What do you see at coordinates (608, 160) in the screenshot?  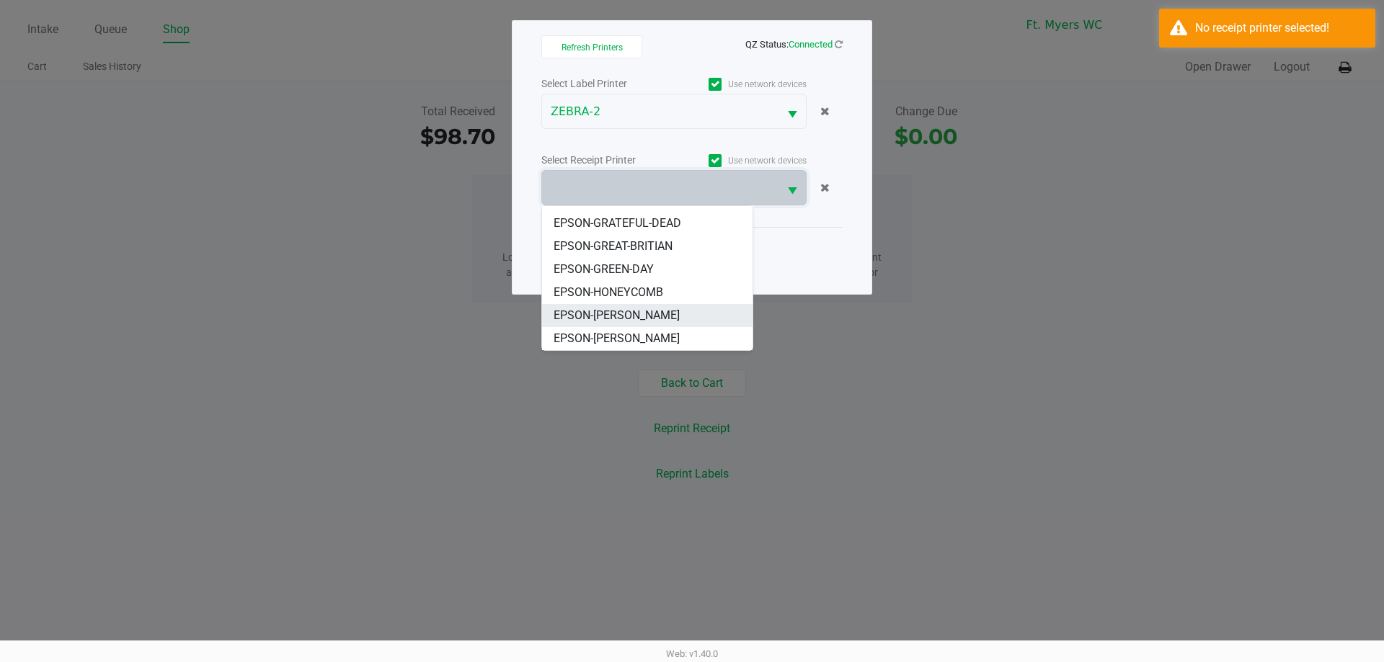 I see `div: Select Receipt Printer` at bounding box center [608, 160].